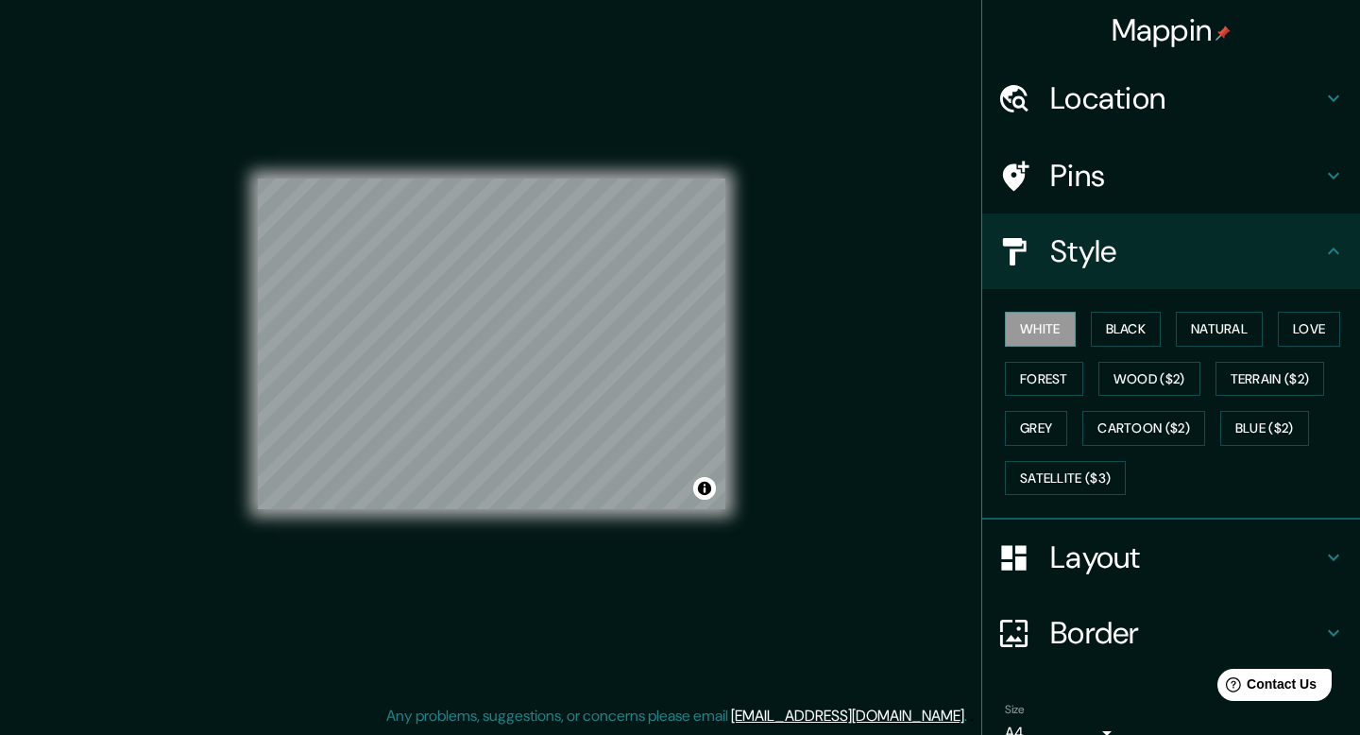 This screenshot has height=735, width=1360. I want to click on button: Blue ($2), so click(1265, 428).